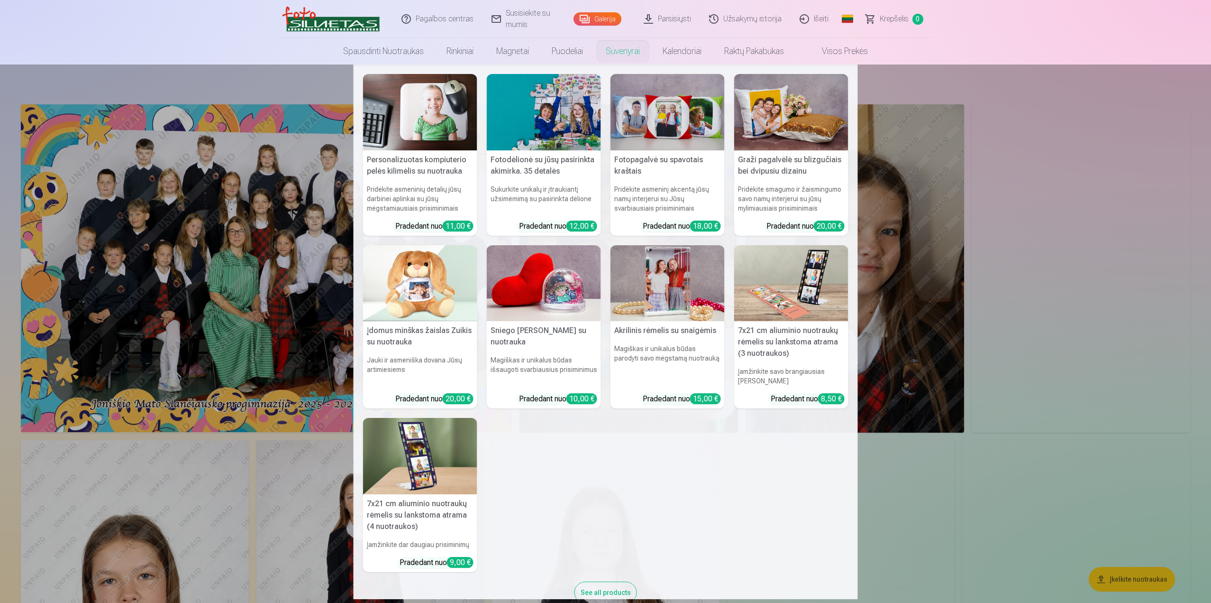  What do you see at coordinates (460, 51) in the screenshot?
I see `a: Rinkiniai` at bounding box center [460, 51].